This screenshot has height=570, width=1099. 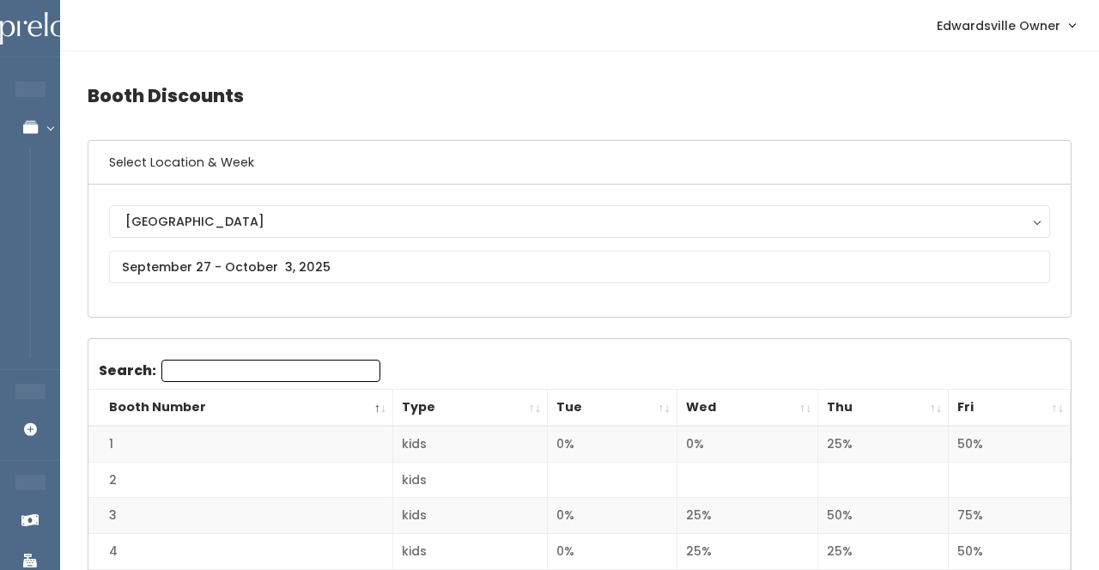 What do you see at coordinates (883, 408) in the screenshot?
I see `th: Thu: activate to sort column ascending` at bounding box center [883, 408].